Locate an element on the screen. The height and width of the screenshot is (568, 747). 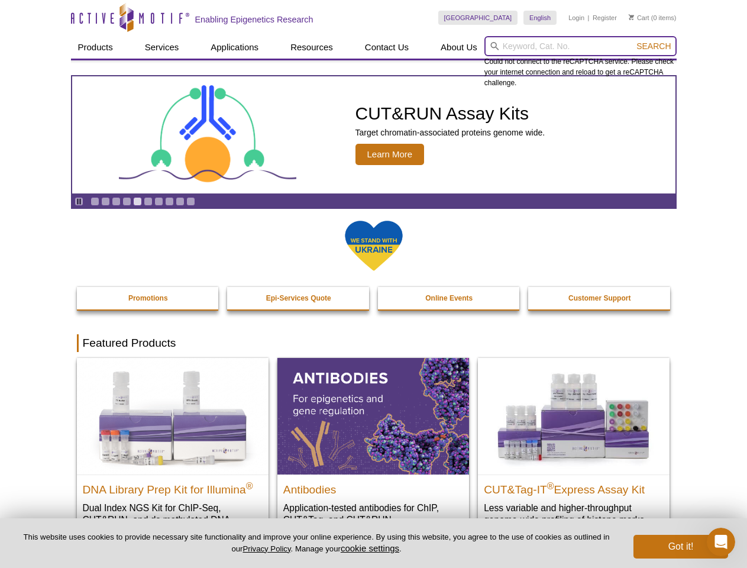
input: Keyword, Cat. No. is located at coordinates (580, 46).